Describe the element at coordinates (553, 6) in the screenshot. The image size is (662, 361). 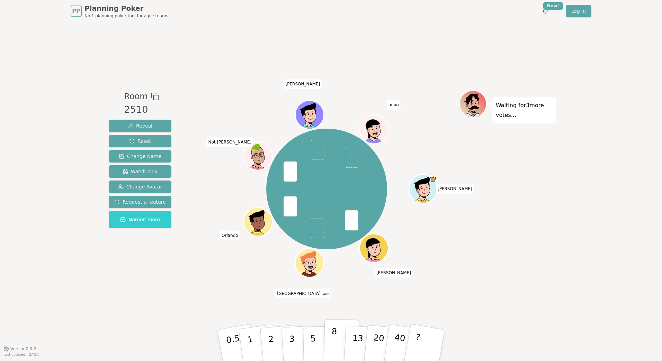
I see `div: New!` at that location.